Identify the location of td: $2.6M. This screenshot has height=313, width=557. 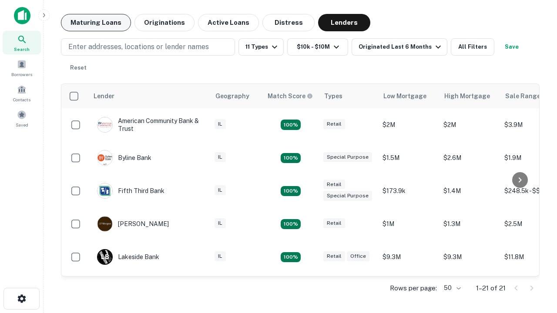
(470, 158).